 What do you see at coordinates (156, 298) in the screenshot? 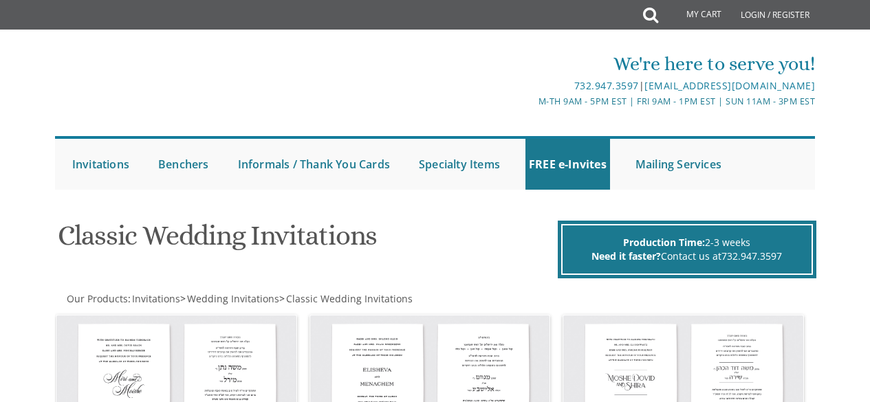
I see `span: Invitations` at bounding box center [156, 298].